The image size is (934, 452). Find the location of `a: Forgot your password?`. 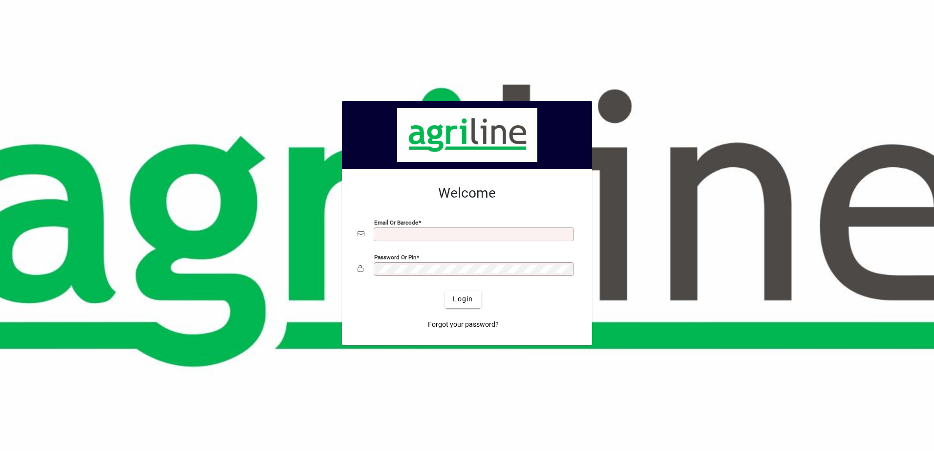

a: Forgot your password? is located at coordinates (463, 324).